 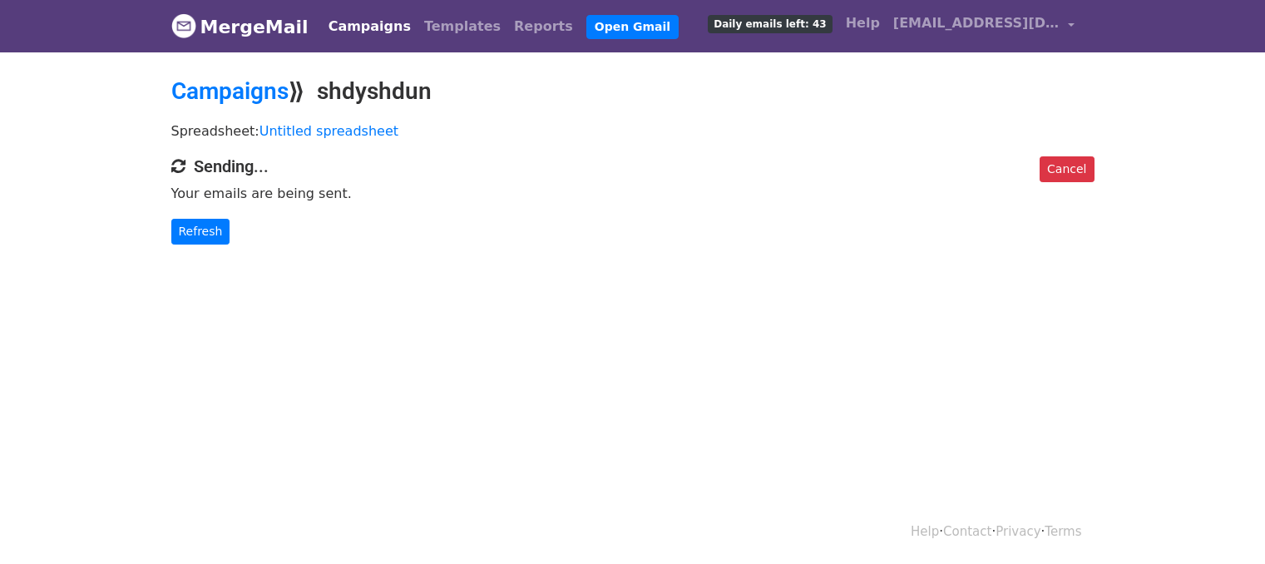 What do you see at coordinates (184, 26) in the screenshot?
I see `img: MergeMail logo` at bounding box center [184, 26].